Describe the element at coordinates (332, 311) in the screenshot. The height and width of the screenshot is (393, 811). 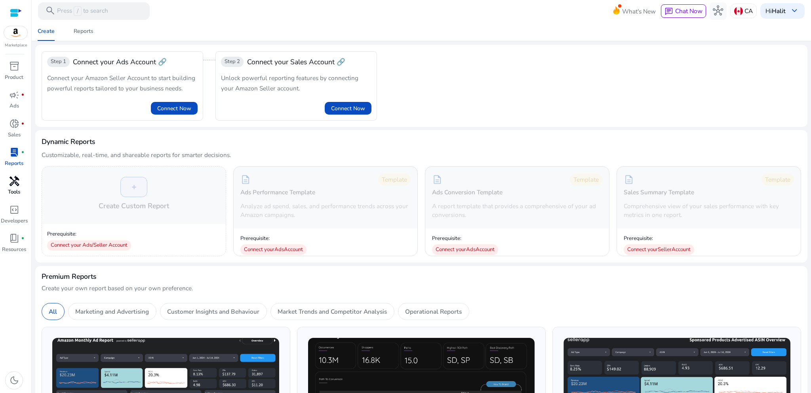
I see `p: Market Trends and Competitor Analysis` at that location.